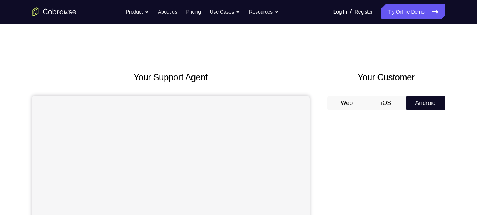 The width and height of the screenshot is (477, 215). I want to click on button: Web, so click(347, 103).